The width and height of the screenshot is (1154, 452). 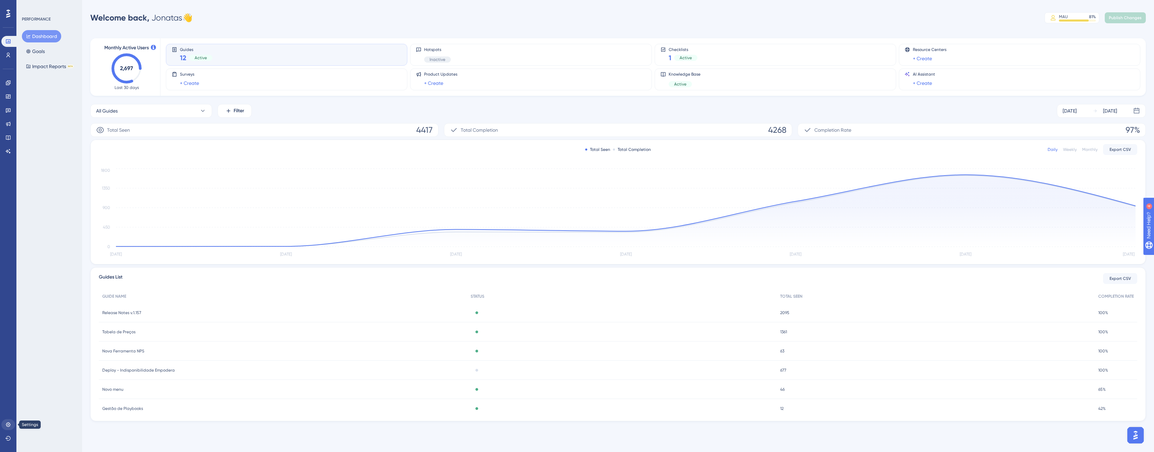 I want to click on span: Knowledge Base, so click(x=684, y=74).